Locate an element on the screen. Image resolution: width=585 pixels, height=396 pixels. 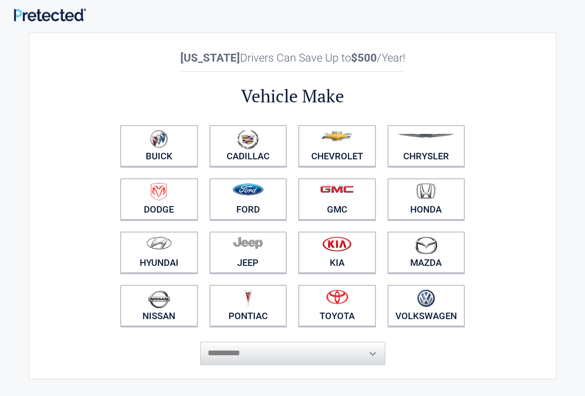
a: Volkswagen is located at coordinates (427, 305).